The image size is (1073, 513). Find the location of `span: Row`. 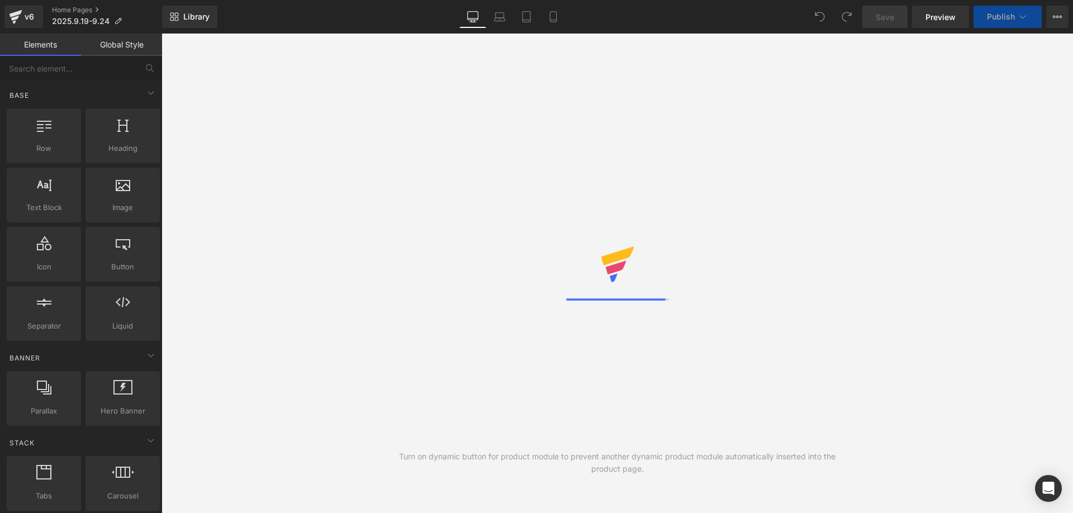

span: Row is located at coordinates (44, 148).